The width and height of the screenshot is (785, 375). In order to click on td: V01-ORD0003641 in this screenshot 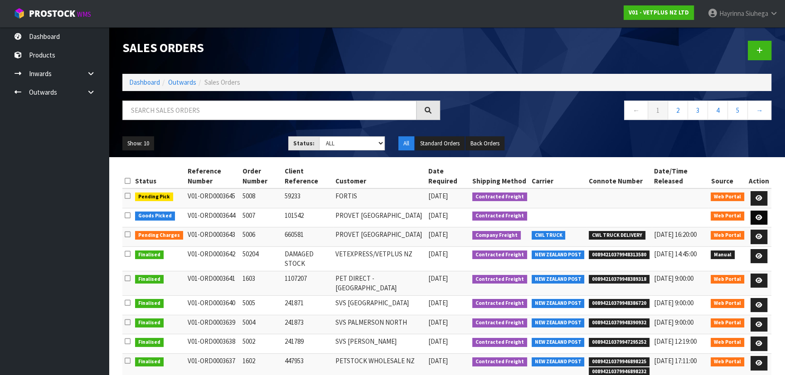, I will do `click(213, 283)`.